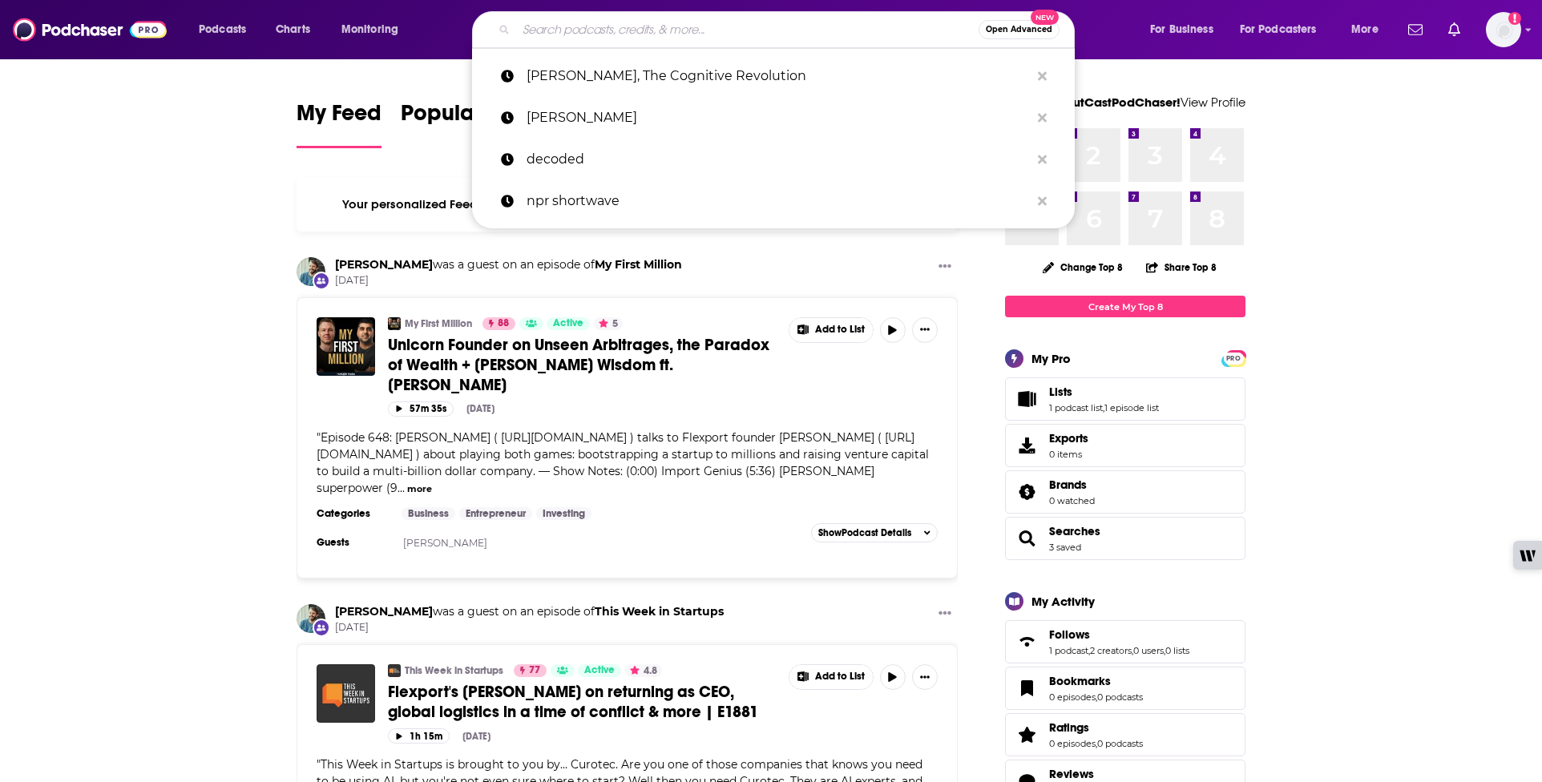 The image size is (1542, 782). I want to click on button: 57m 35s, so click(421, 409).